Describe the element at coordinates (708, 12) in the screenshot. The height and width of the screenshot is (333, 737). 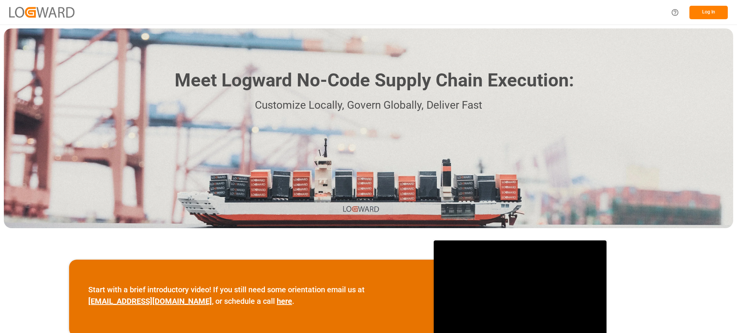
I see `button: Log In` at that location.